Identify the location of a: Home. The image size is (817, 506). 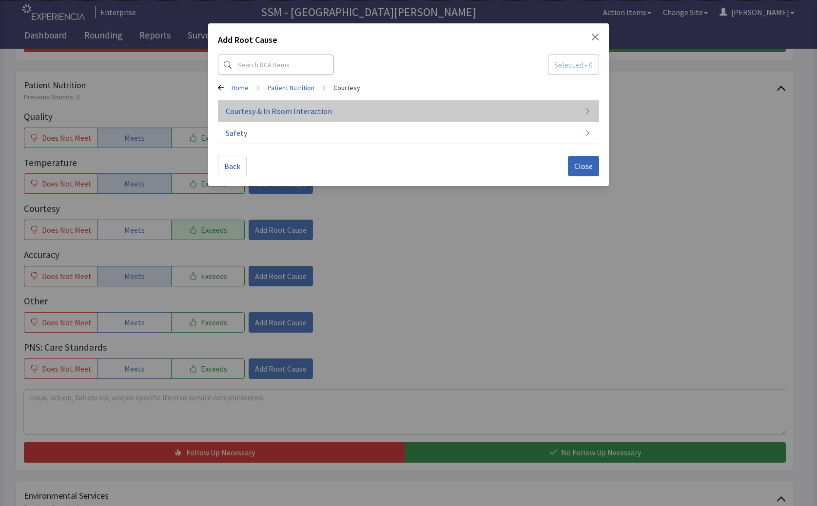
(240, 88).